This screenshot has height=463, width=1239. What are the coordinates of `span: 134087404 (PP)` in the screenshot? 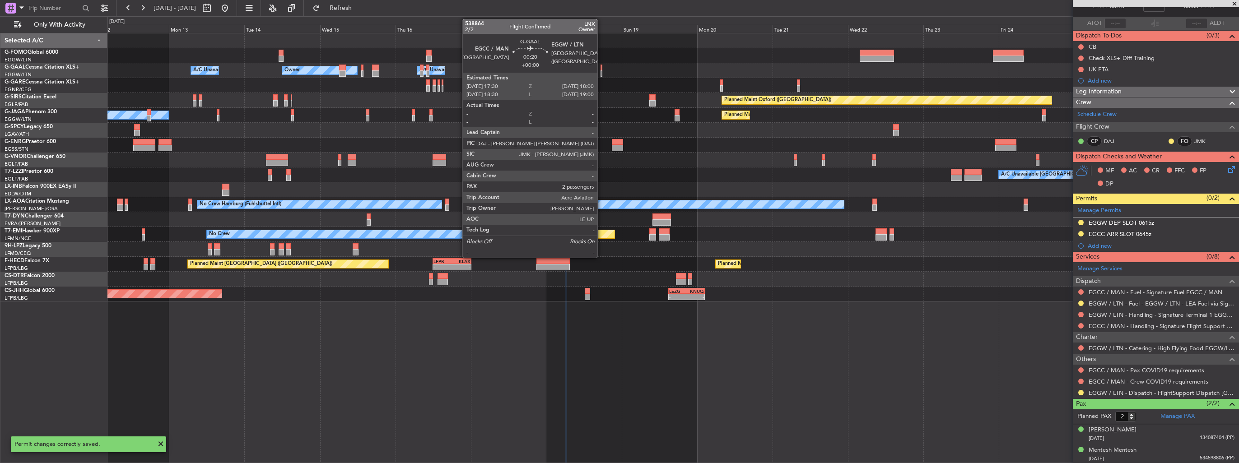 It's located at (1217, 438).